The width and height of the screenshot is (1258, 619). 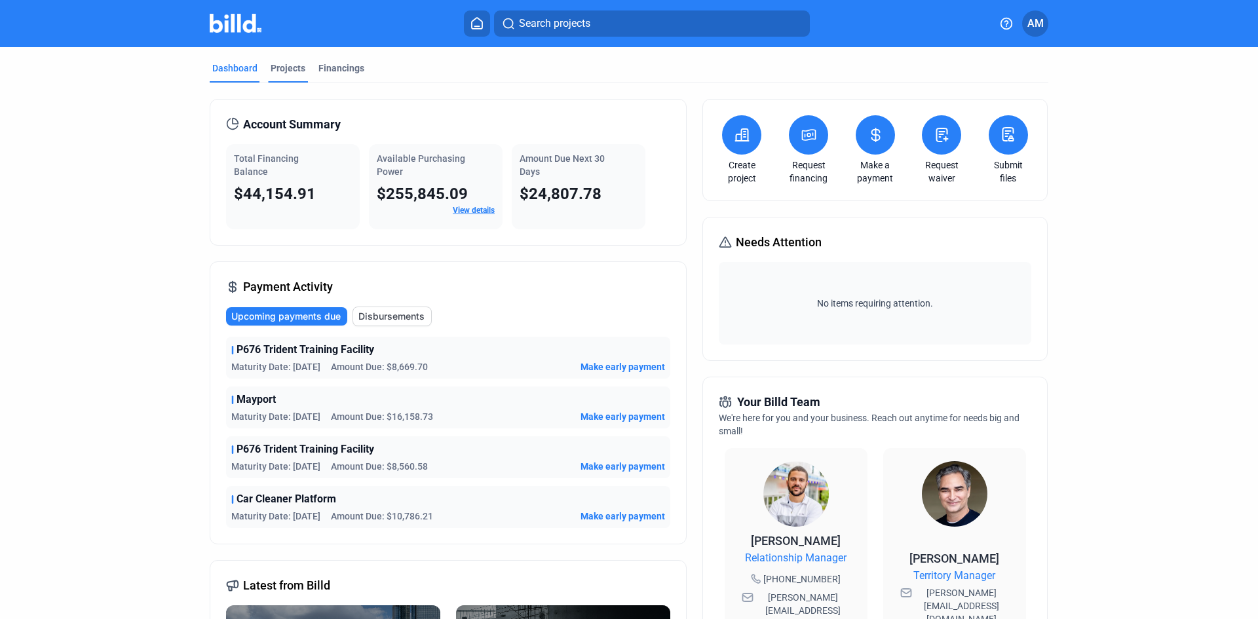 I want to click on a: Submit files, so click(x=1009, y=172).